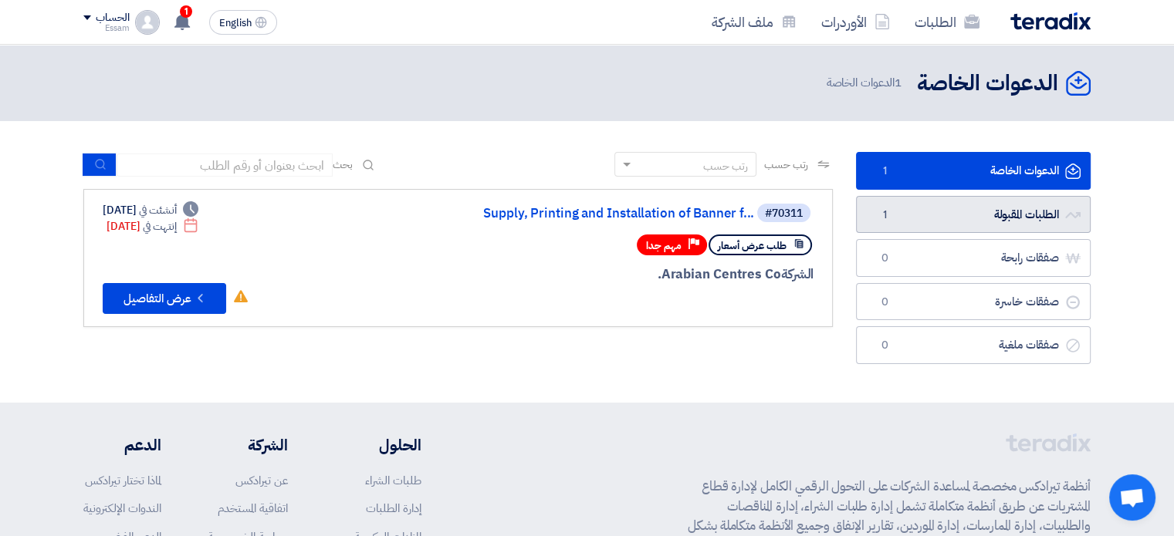 The height and width of the screenshot is (536, 1174). I want to click on span: بحث, so click(343, 164).